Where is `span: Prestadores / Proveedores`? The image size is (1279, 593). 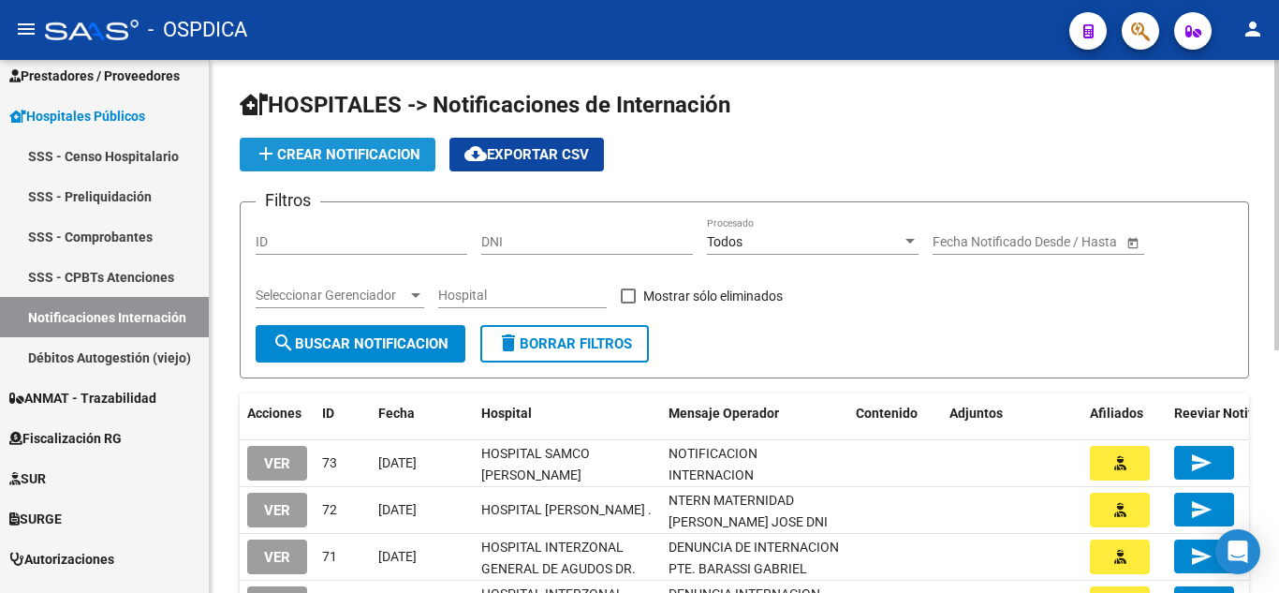
span: Prestadores / Proveedores is located at coordinates (95, 76).